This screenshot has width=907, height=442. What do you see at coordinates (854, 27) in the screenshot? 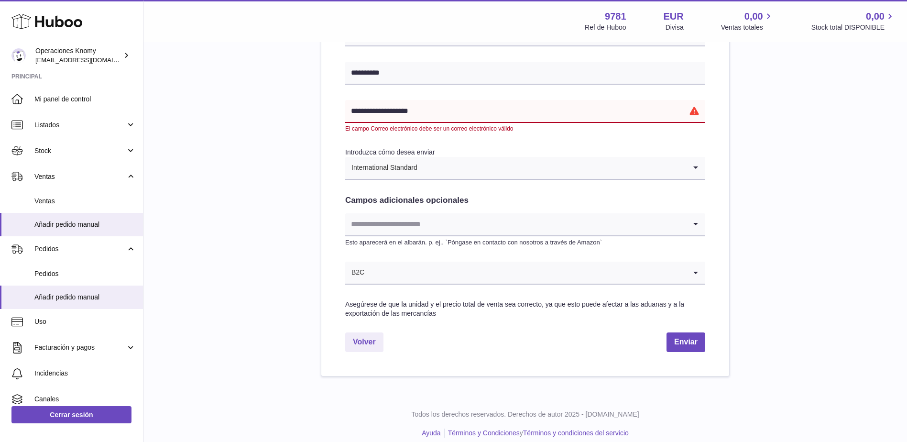
I see `span: Stock total DISPONIBLE` at bounding box center [854, 27].